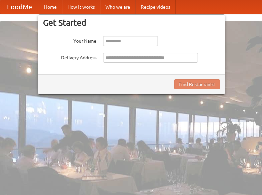  Describe the element at coordinates (156, 7) in the screenshot. I see `a: Recipe videos` at that location.